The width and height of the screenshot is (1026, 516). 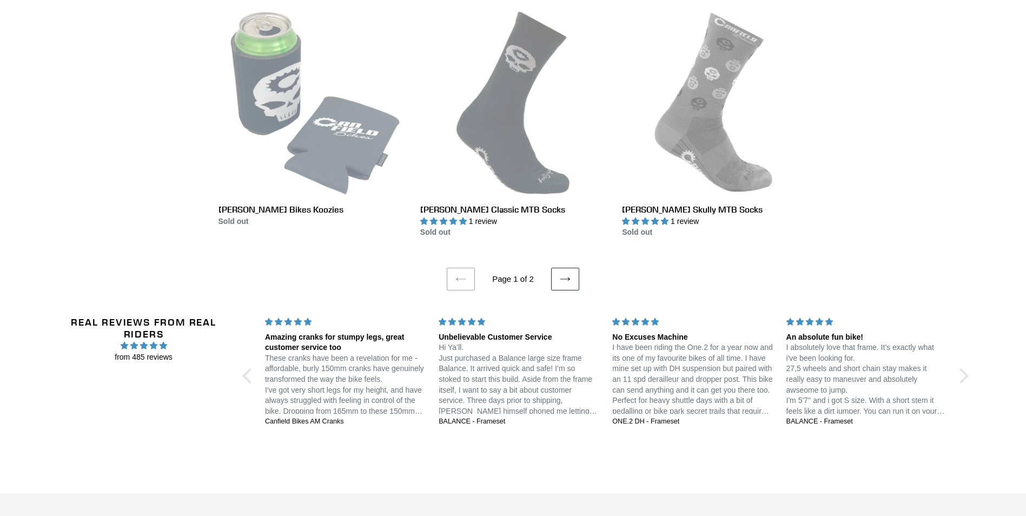 I want to click on div: Amazing cranks for stumpy legs, great customer service too, so click(x=345, y=342).